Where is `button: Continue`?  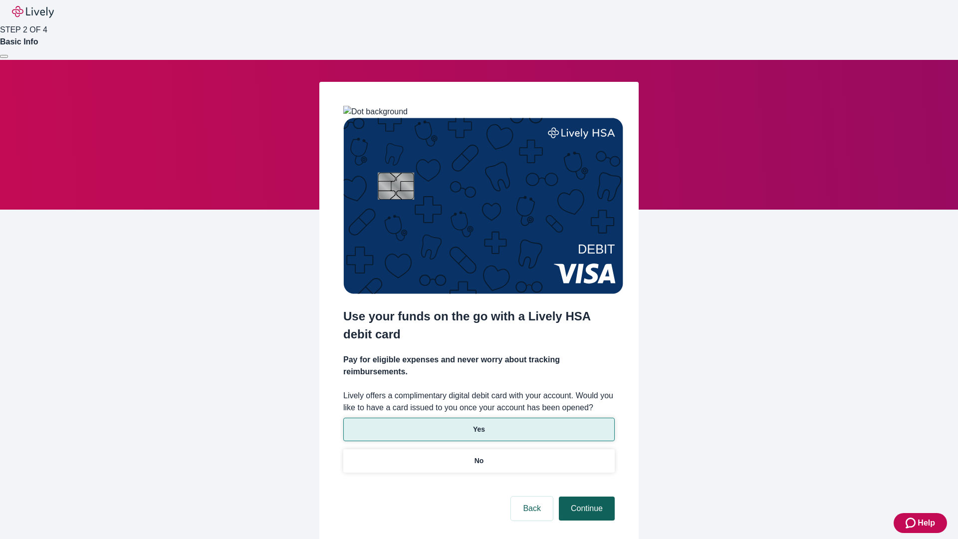
button: Continue is located at coordinates (587, 509).